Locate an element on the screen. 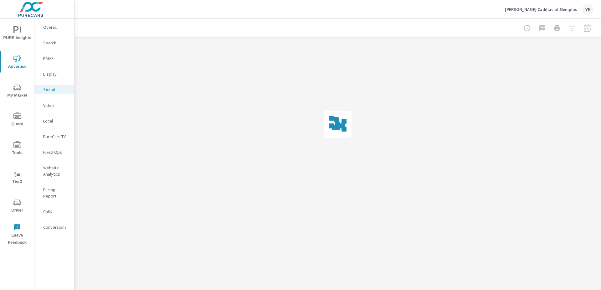 The height and width of the screenshot is (290, 601). div: Website Analytics is located at coordinates (54, 171).